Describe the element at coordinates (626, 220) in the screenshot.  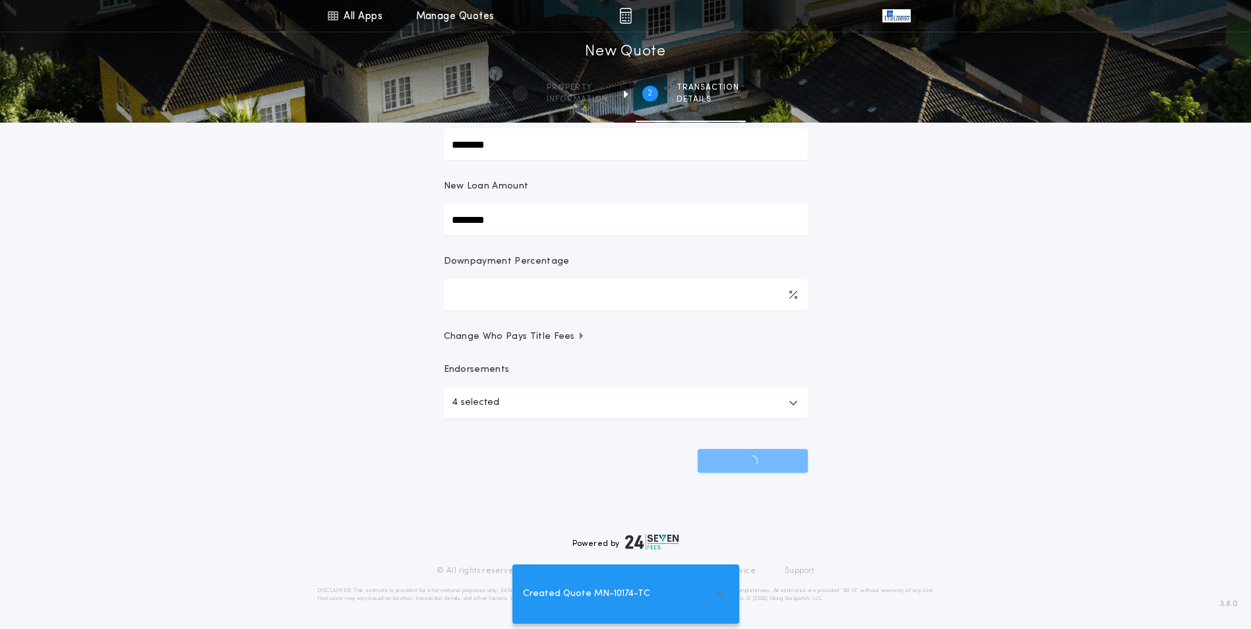
I see `input: New Loan Amount` at that location.